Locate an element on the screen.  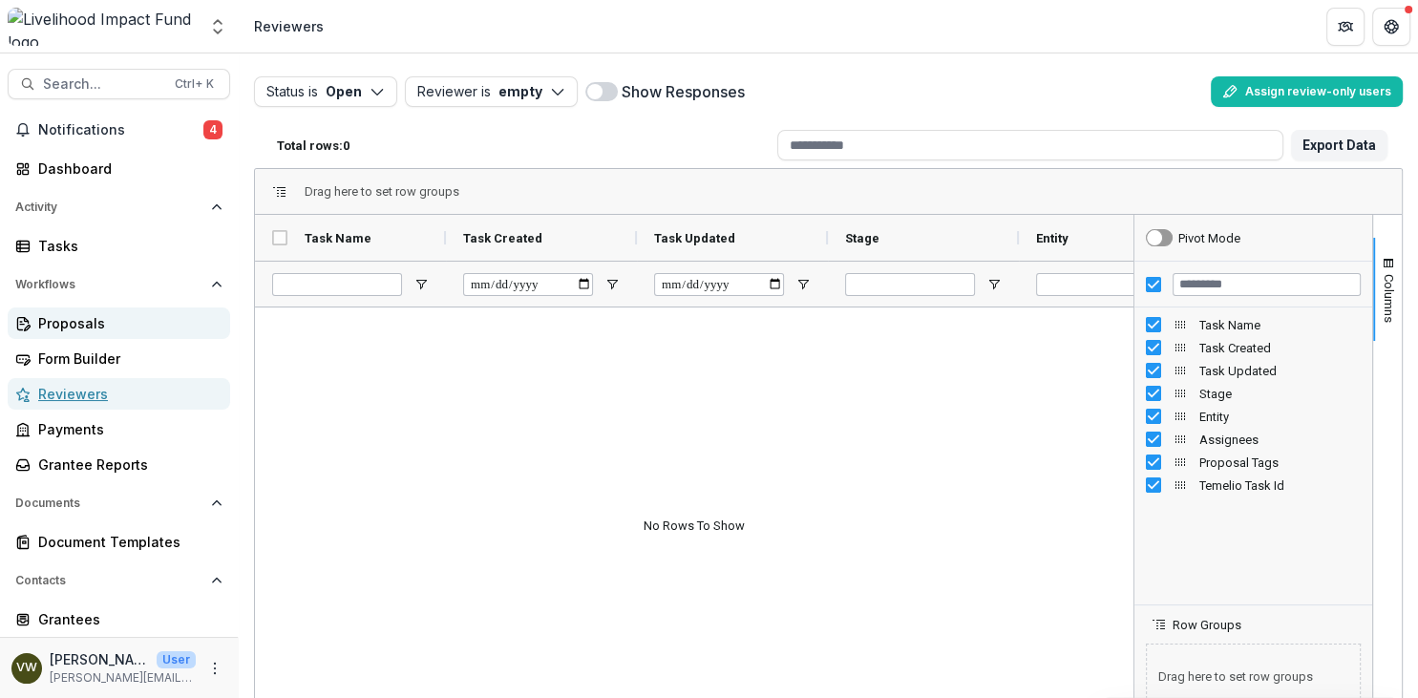
div: Proposal Tags Column is located at coordinates (1253, 462).